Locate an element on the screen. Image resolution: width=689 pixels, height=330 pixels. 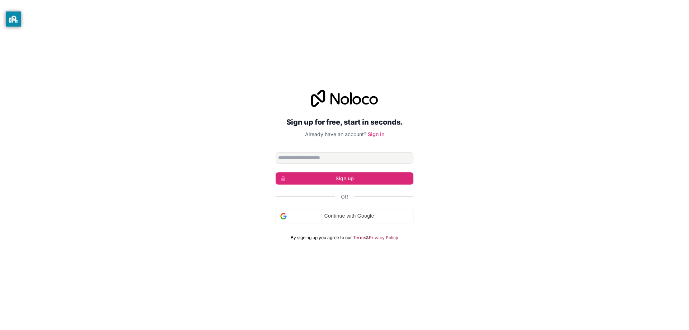
button: Sign up is located at coordinates (344, 178).